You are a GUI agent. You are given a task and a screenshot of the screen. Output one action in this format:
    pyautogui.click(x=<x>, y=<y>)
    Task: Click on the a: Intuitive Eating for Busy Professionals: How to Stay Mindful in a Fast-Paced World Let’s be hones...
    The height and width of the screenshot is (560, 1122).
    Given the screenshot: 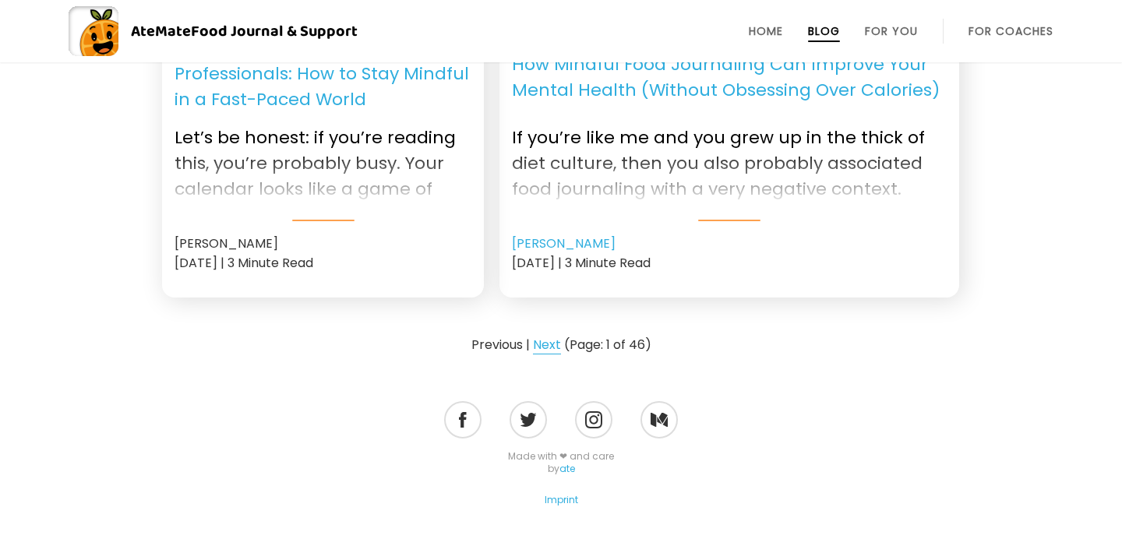 What is the action you would take?
    pyautogui.click(x=323, y=128)
    